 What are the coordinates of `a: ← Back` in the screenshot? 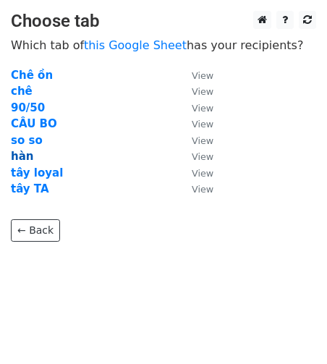 It's located at (35, 230).